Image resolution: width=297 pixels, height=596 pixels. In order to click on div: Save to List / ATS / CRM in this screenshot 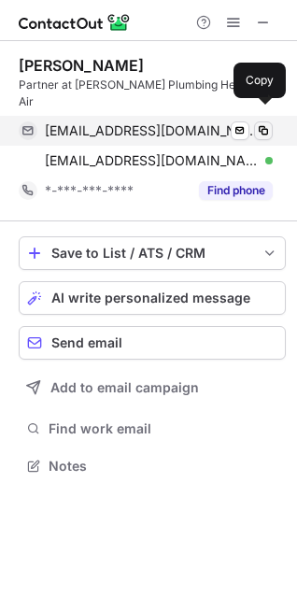, I will do `click(152, 253)`.